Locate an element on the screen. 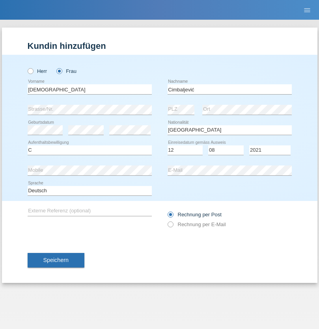 Image resolution: width=319 pixels, height=329 pixels. label: Rechnung per E-Mail is located at coordinates (197, 225).